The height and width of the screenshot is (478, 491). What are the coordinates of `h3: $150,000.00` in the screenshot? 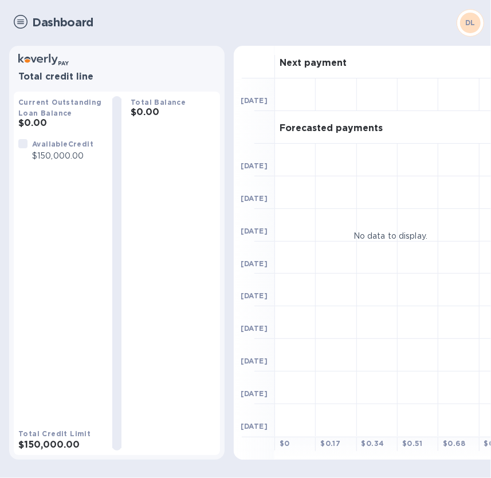 It's located at (61, 445).